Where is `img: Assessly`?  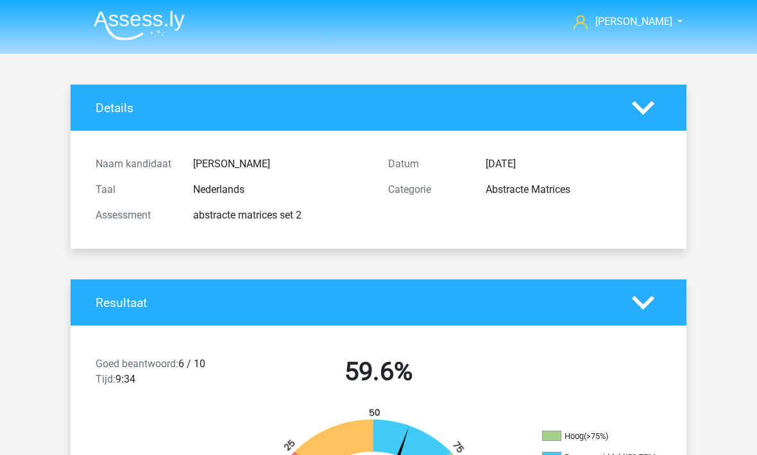
img: Assessly is located at coordinates (139, 25).